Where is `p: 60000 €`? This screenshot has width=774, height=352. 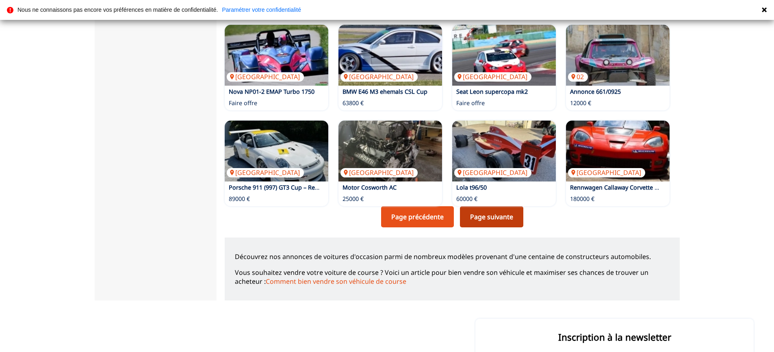
p: 60000 € is located at coordinates (467, 199).